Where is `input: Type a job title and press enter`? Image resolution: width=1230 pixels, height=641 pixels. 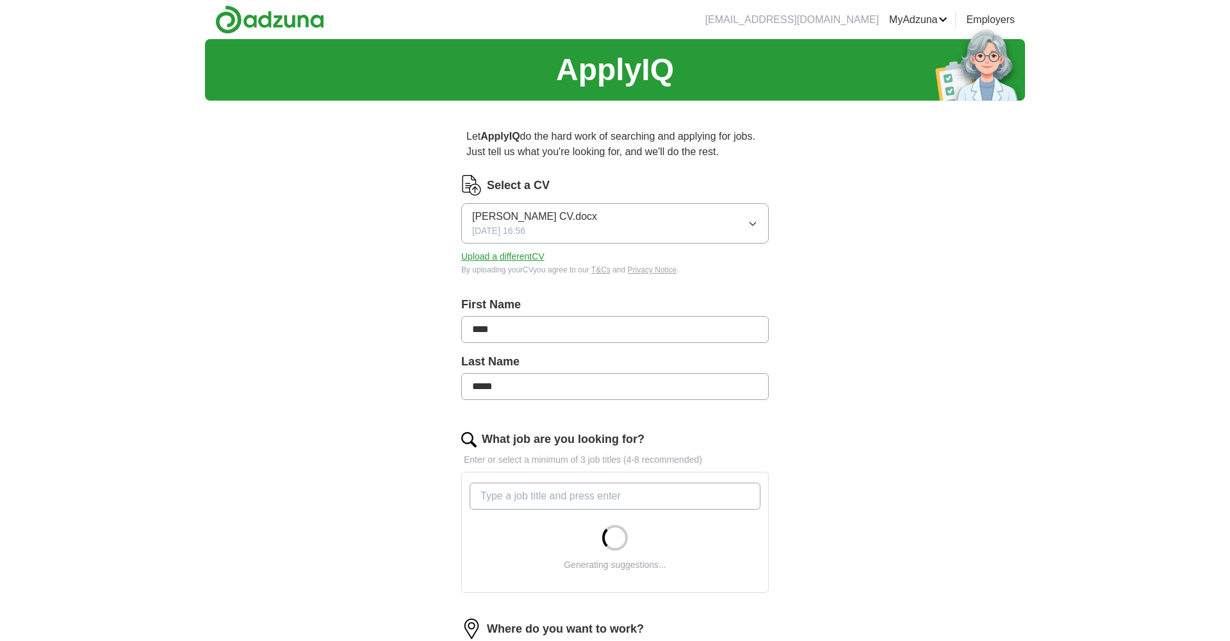 input: Type a job title and press enter is located at coordinates (615, 496).